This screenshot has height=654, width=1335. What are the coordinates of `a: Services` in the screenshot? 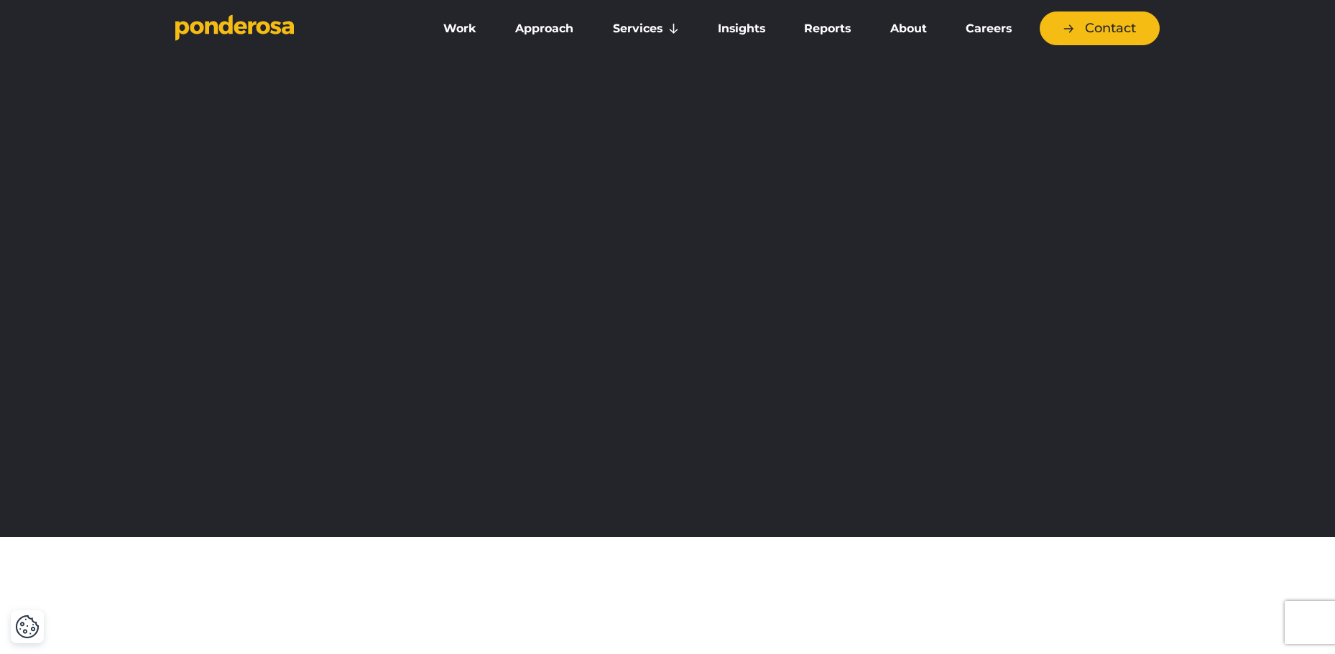 It's located at (646, 29).